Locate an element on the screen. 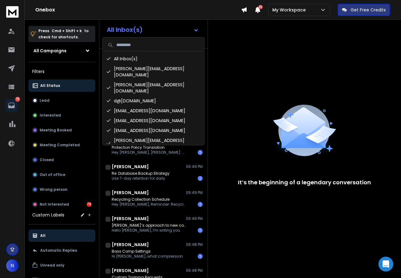  span: N is located at coordinates (12, 266).